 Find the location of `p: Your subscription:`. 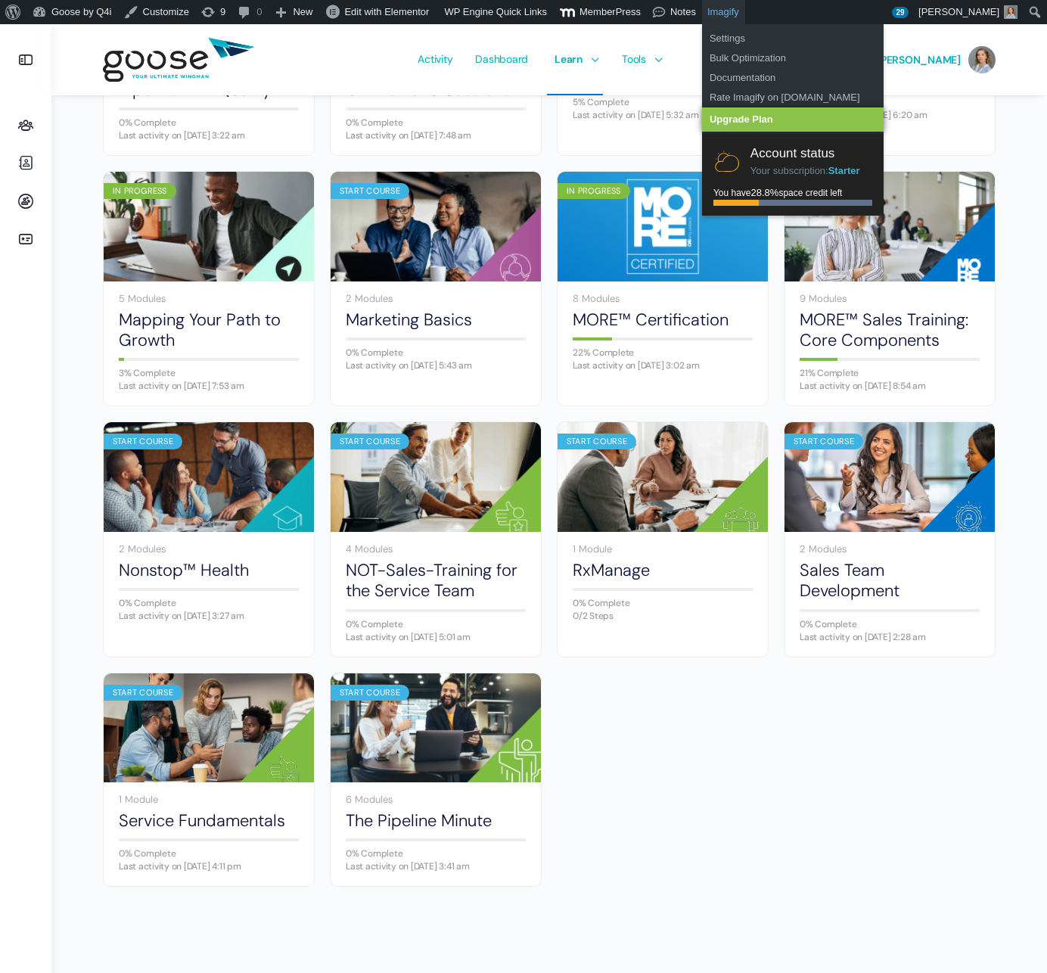

p: Your subscription: is located at coordinates (811, 171).